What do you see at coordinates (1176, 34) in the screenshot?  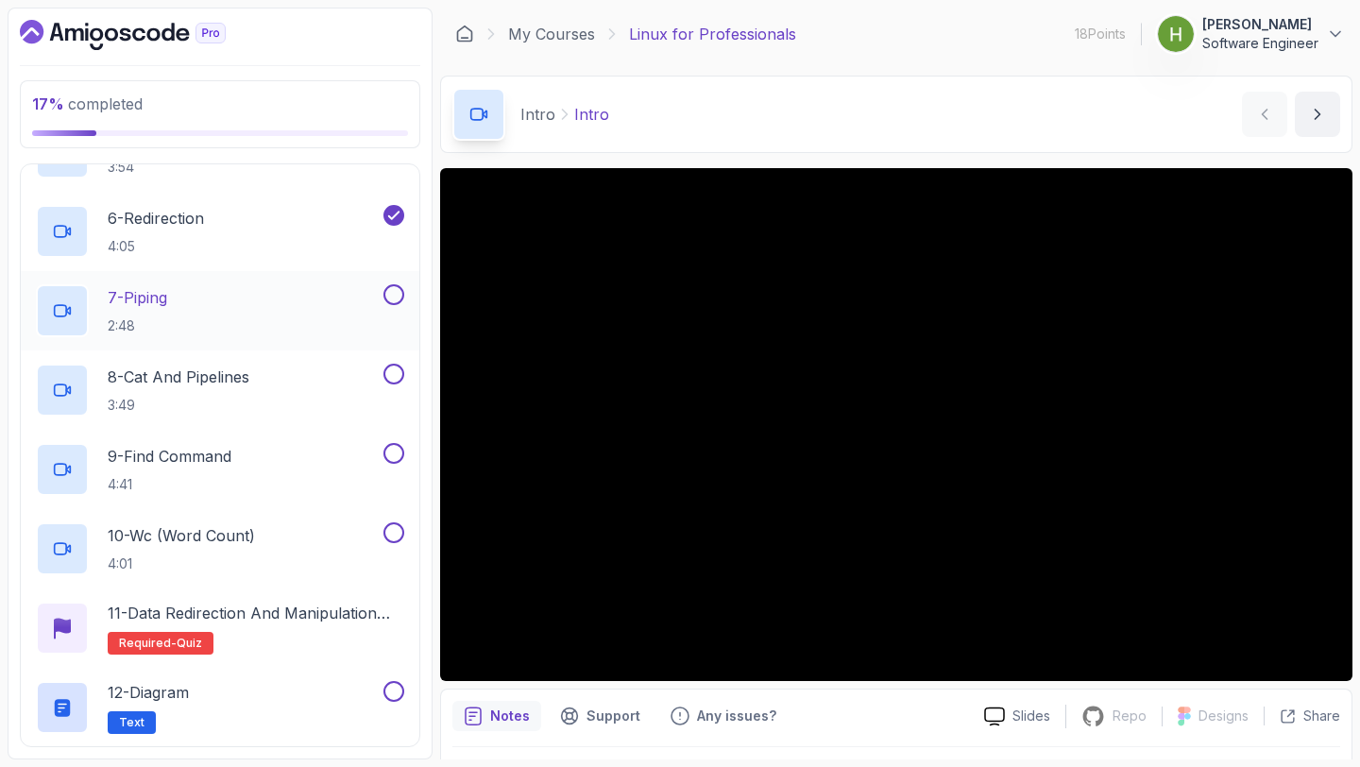 I see `img: user profile image` at bounding box center [1176, 34].